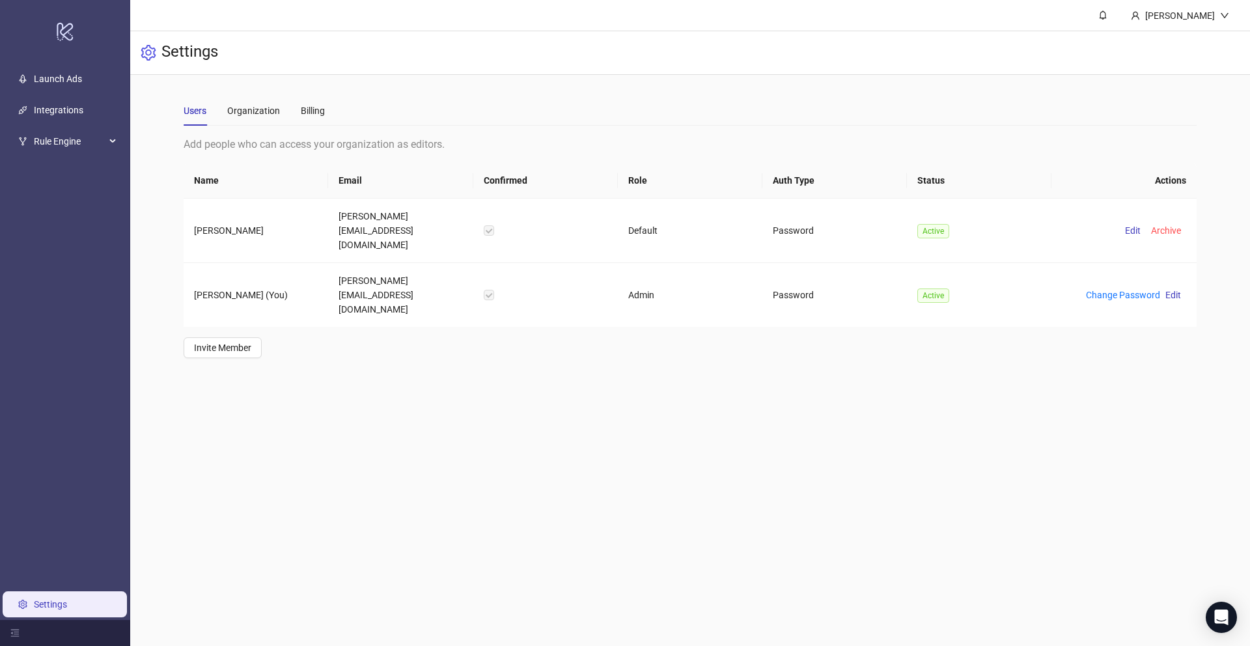 The height and width of the screenshot is (646, 1250). I want to click on a: Launch Ads, so click(58, 79).